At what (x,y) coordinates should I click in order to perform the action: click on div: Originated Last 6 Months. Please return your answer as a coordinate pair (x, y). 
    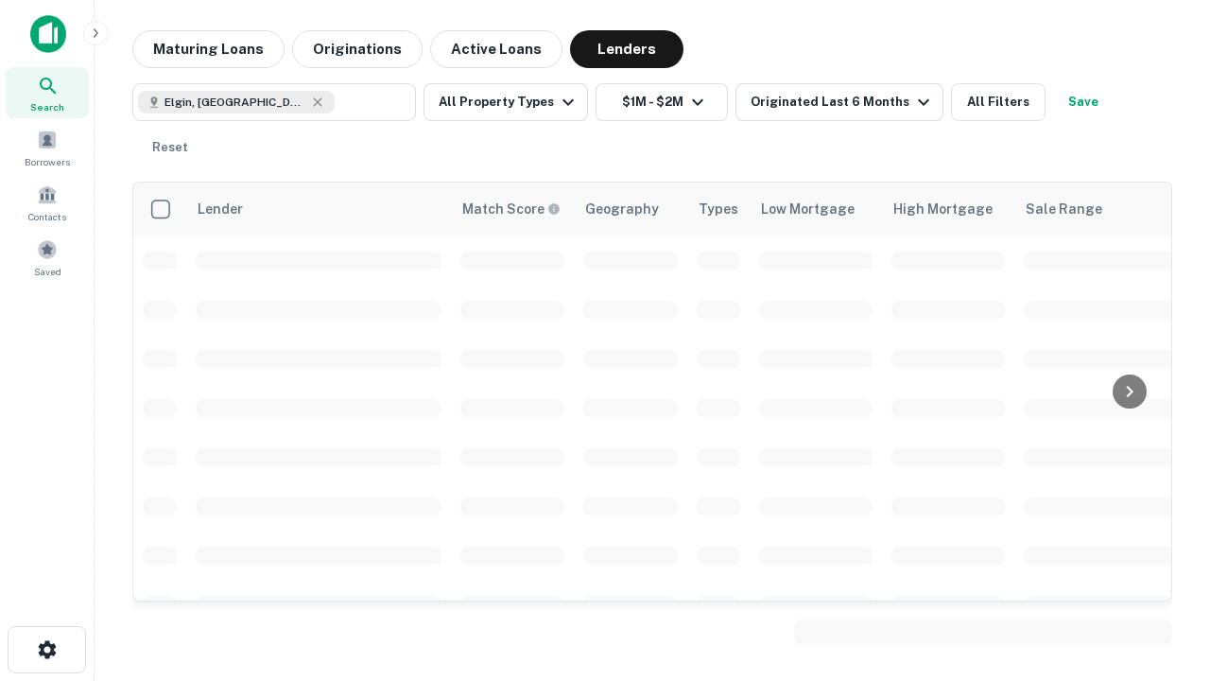
    Looking at the image, I should click on (842, 102).